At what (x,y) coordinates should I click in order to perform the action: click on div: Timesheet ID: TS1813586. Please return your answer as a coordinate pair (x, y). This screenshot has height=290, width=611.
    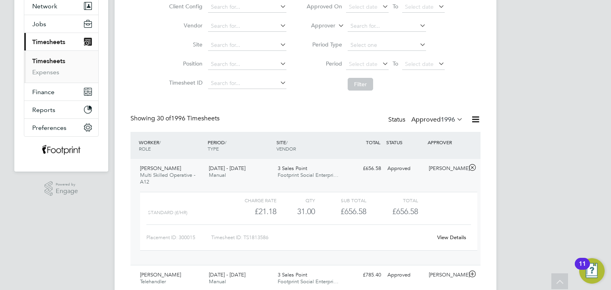
    Looking at the image, I should click on (322, 238).